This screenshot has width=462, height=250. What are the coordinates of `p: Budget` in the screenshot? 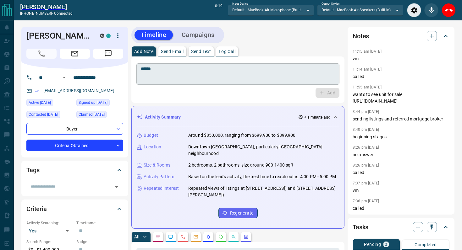 It's located at (151, 135).